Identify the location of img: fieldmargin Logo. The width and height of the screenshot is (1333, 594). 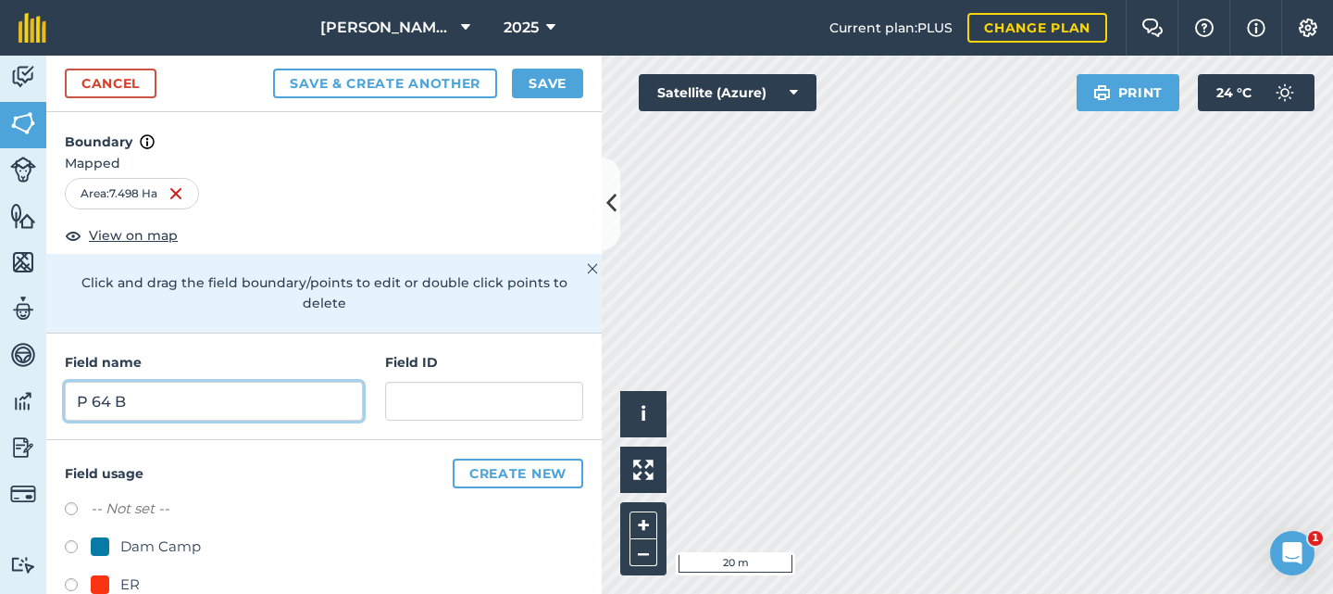
(32, 28).